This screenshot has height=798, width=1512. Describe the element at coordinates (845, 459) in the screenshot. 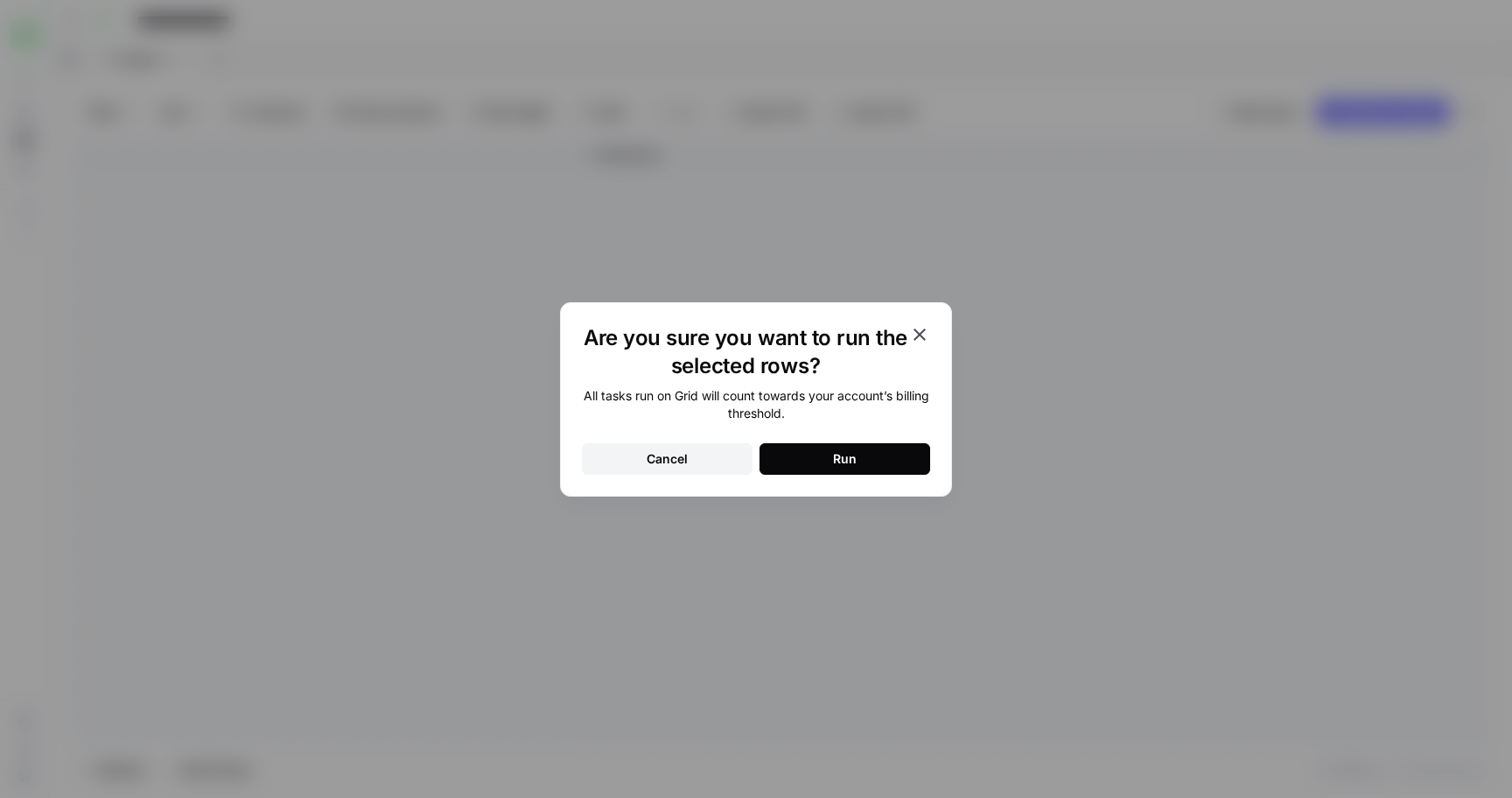

I see `button: Run` at that location.